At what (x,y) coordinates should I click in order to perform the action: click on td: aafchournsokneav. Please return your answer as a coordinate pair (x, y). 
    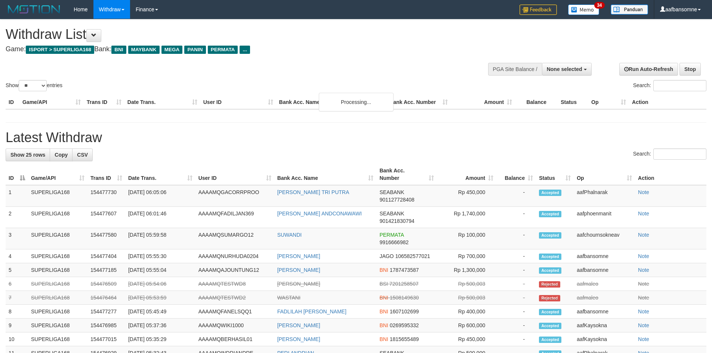
    Looking at the image, I should click on (604, 238).